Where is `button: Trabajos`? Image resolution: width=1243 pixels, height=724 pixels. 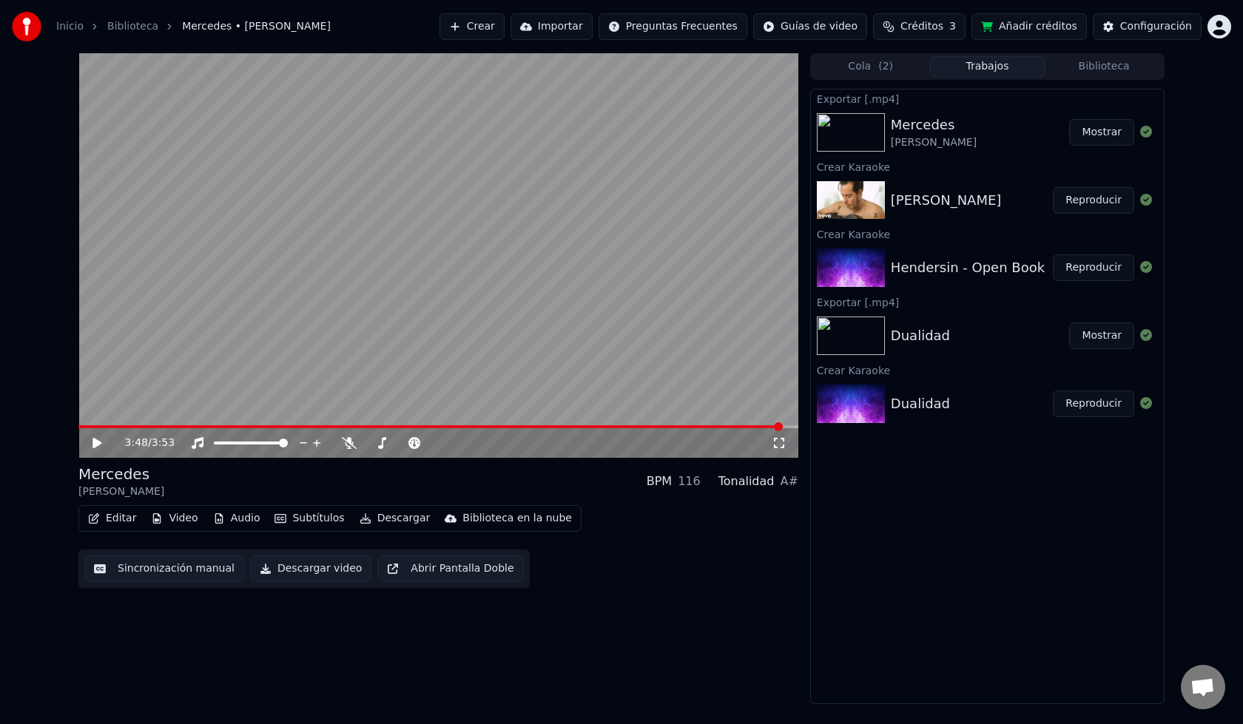
button: Trabajos is located at coordinates (988, 67).